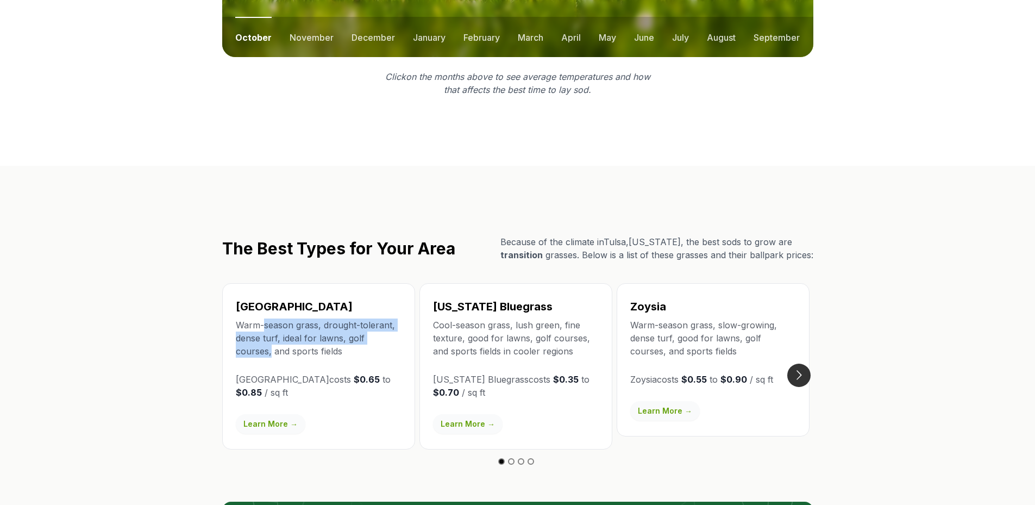  I want to click on strong: $0.90, so click(734, 379).